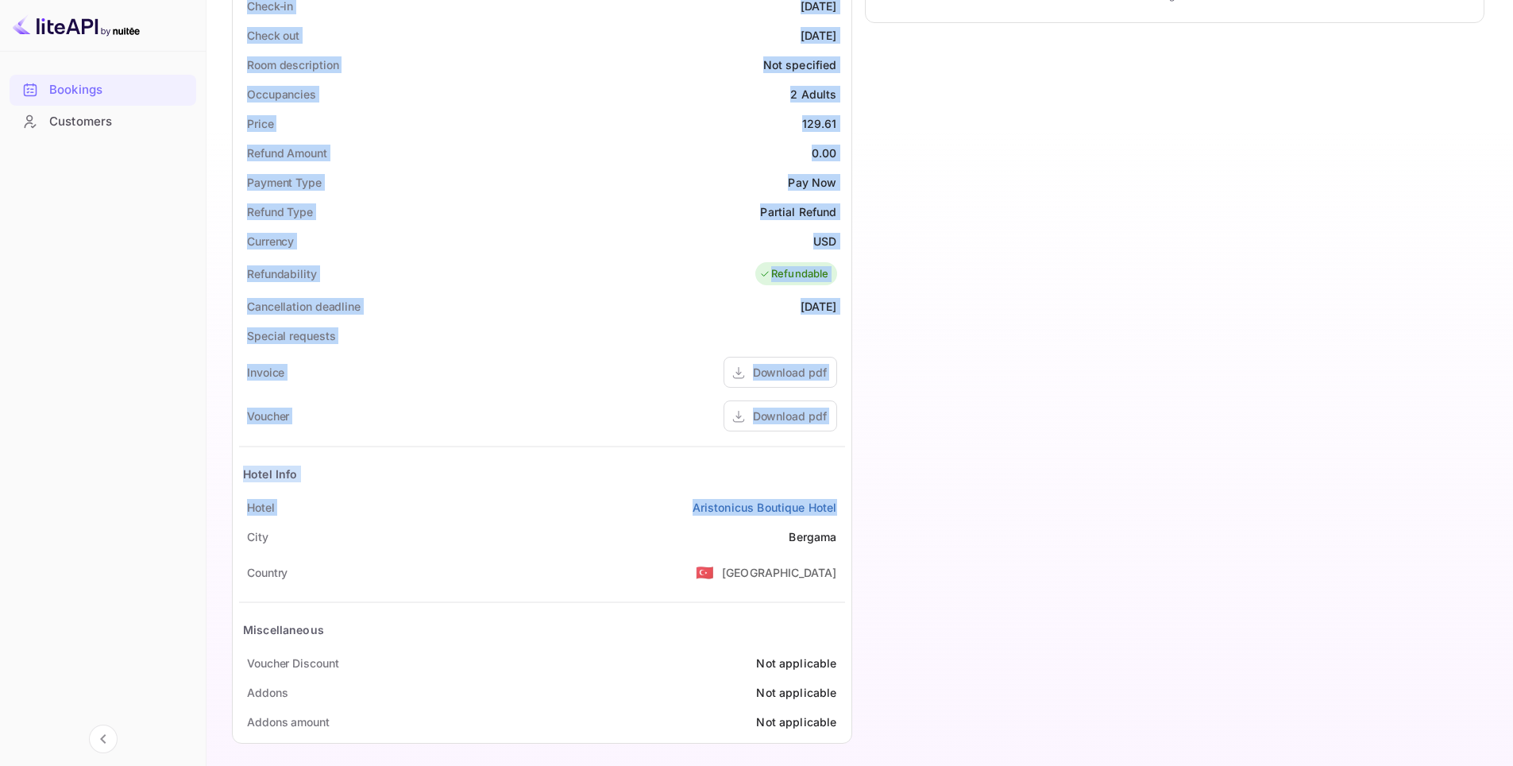 The image size is (1513, 766). Describe the element at coordinates (303, 306) in the screenshot. I see `div: Cancellation deadline` at that location.